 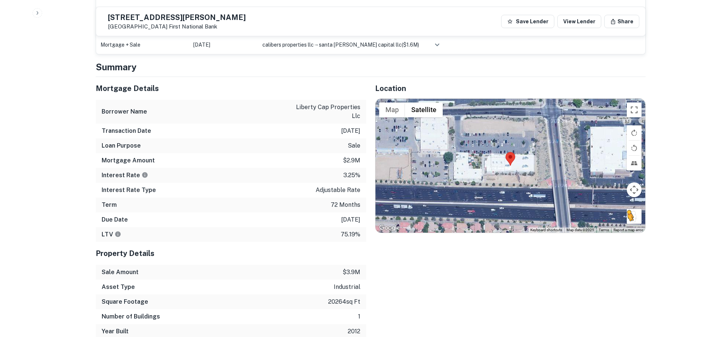 I want to click on p: 20264 sq ft, so click(x=344, y=302).